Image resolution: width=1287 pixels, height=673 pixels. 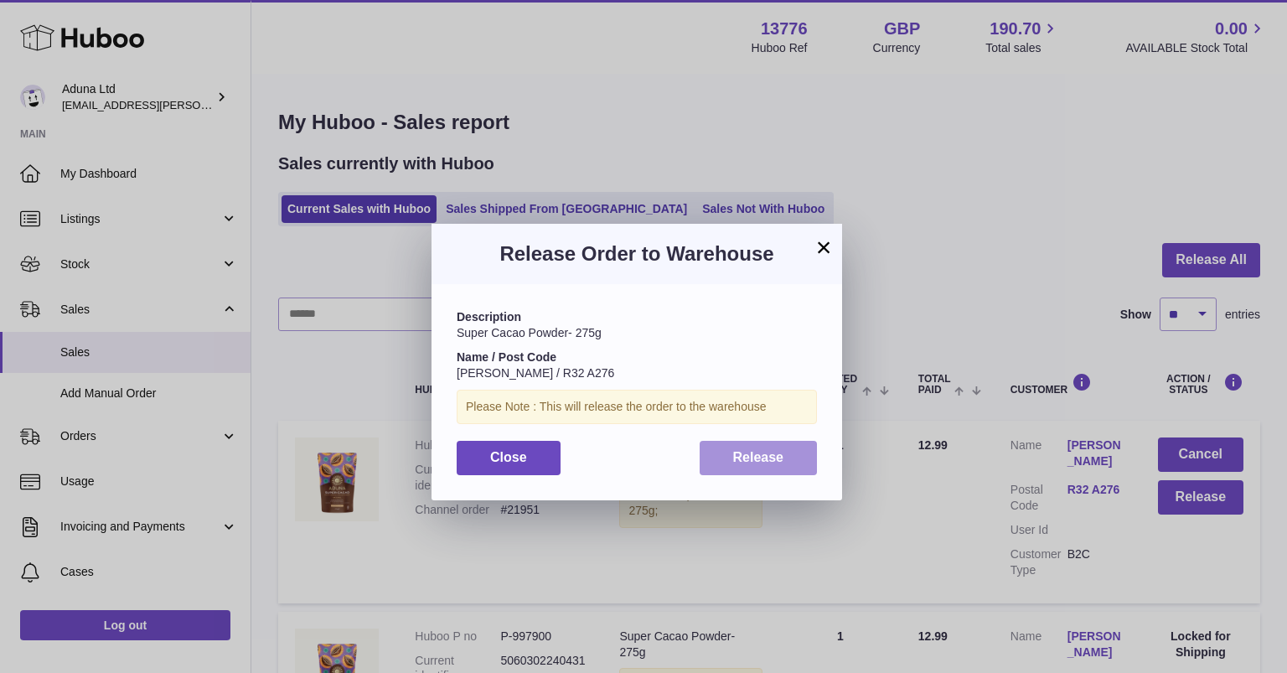 What do you see at coordinates (529, 333) in the screenshot?
I see `span: Super Cacao Powder- 275g` at bounding box center [529, 333].